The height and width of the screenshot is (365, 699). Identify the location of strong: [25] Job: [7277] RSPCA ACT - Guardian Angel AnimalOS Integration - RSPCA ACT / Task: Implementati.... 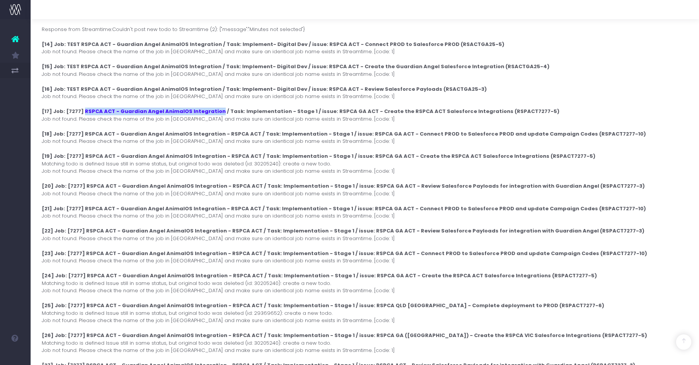
(323, 305).